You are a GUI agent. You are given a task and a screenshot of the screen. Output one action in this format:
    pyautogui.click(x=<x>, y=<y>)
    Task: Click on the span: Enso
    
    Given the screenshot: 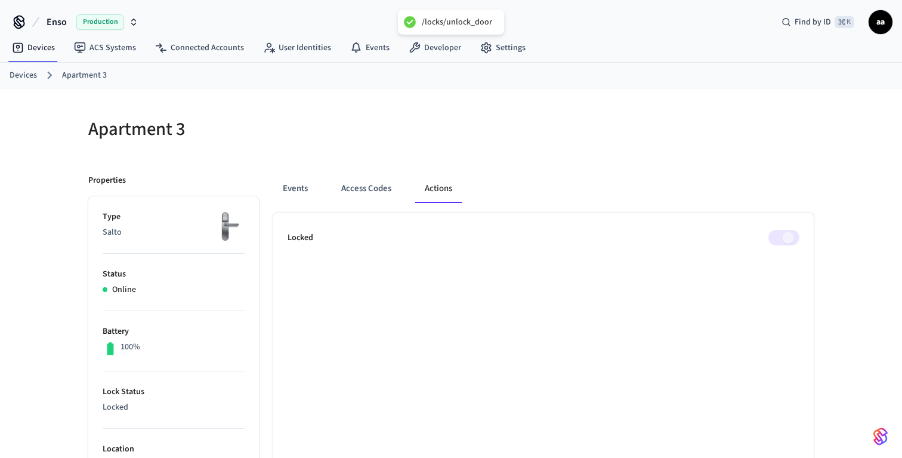 What is the action you would take?
    pyautogui.click(x=57, y=22)
    